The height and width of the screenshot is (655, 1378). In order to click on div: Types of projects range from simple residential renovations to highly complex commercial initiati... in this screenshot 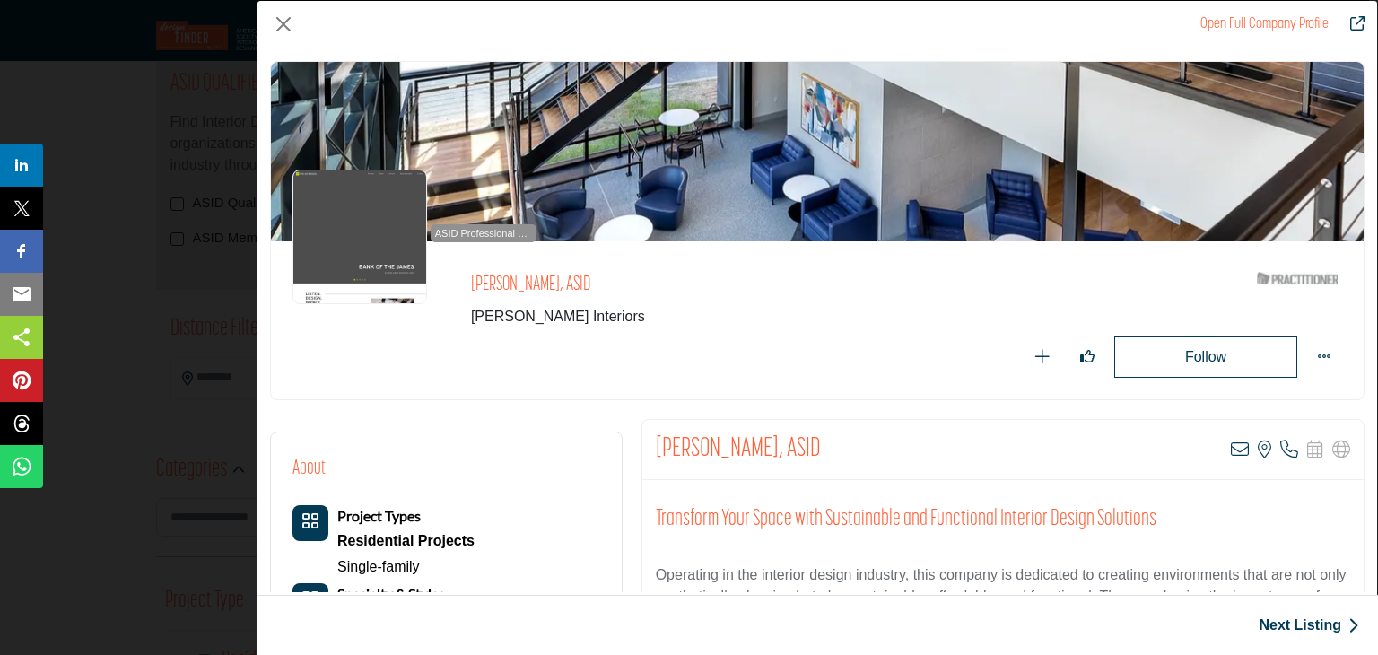, I will do `click(405, 541)`.